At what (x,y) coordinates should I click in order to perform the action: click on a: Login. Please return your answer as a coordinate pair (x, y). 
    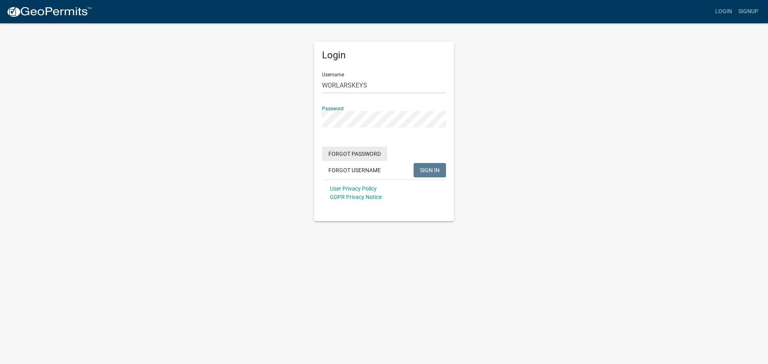
    Looking at the image, I should click on (723, 12).